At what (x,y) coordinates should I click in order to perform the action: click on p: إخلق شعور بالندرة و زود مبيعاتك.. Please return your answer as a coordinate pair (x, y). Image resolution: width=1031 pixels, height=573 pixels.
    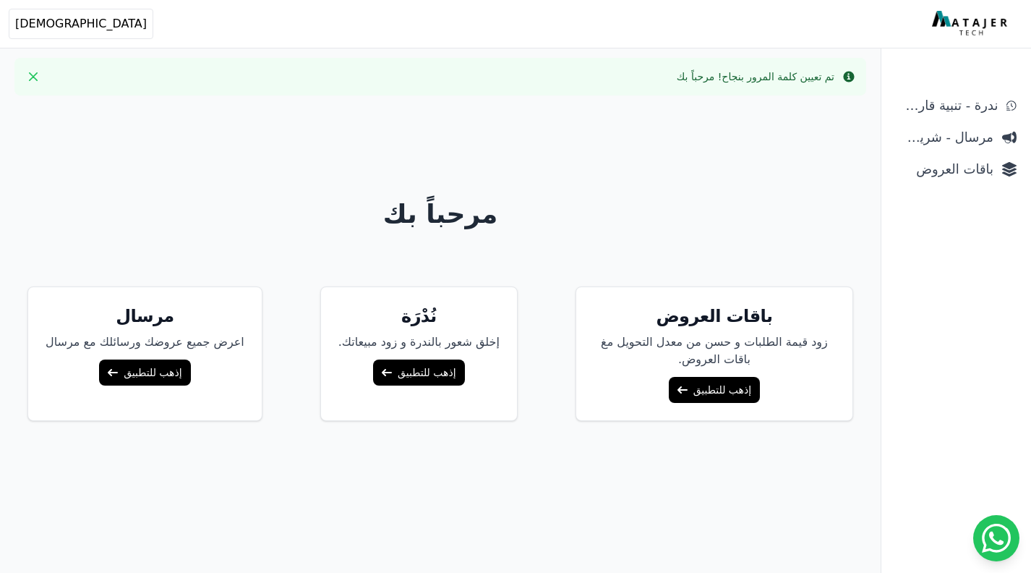
    Looking at the image, I should click on (419, 342).